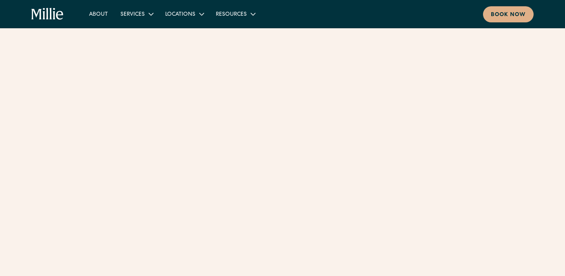 This screenshot has width=565, height=276. Describe the element at coordinates (47, 14) in the screenshot. I see `a: home` at that location.